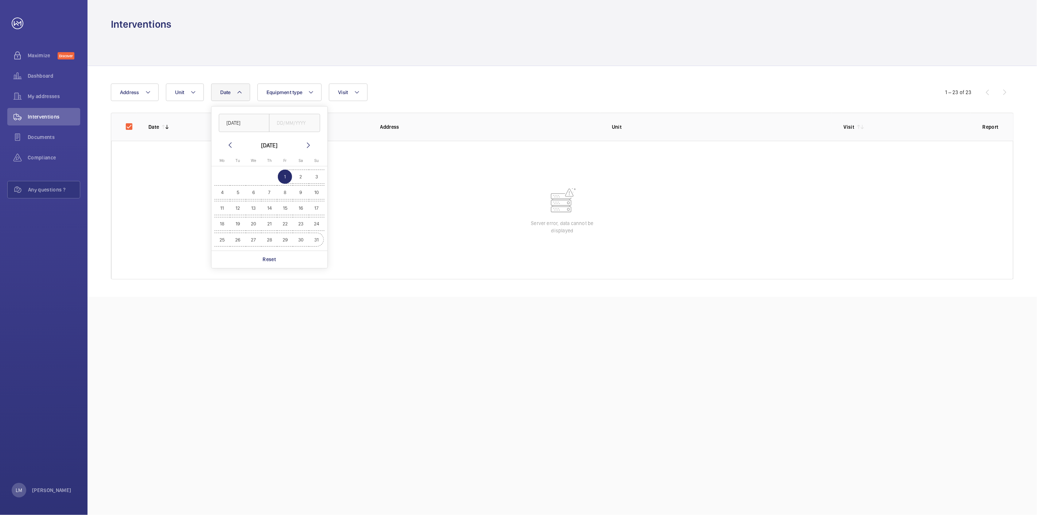  What do you see at coordinates (300, 240) in the screenshot?
I see `button: August 30, 2025` at bounding box center [300, 240].